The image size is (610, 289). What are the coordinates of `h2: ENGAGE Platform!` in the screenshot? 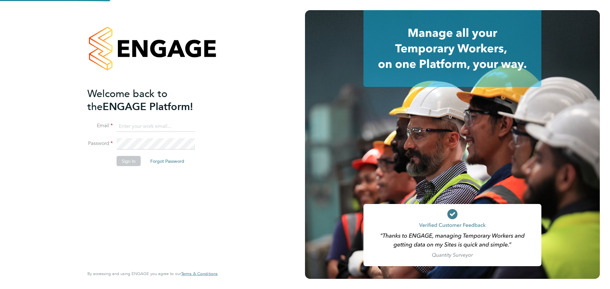 It's located at (149, 100).